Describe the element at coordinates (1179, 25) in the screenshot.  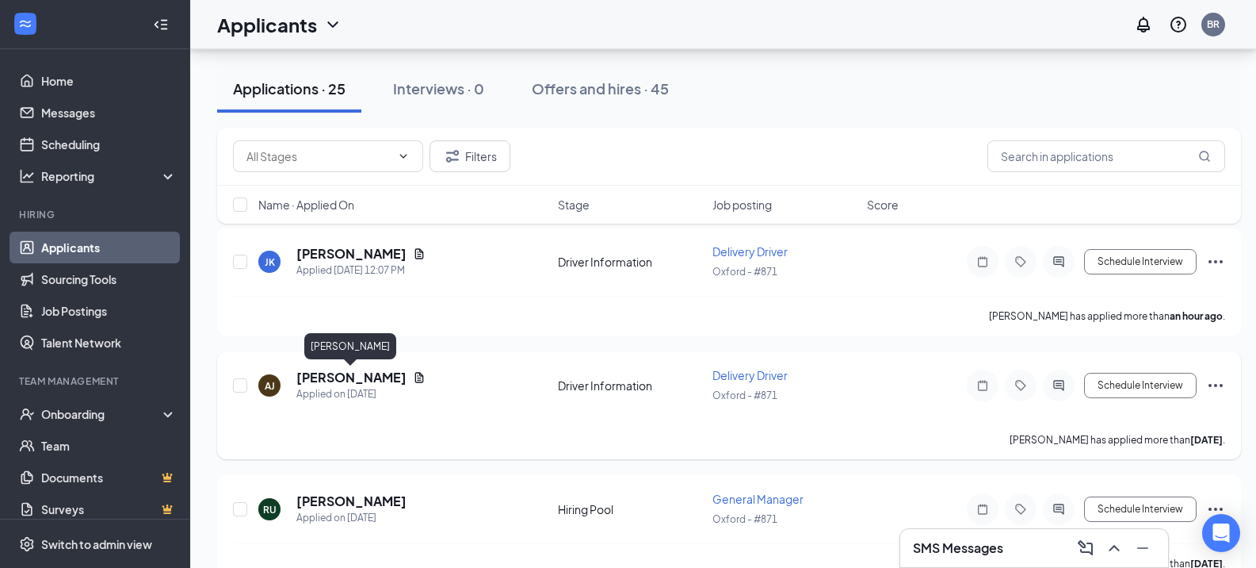
I see `svg: QuestionInfo` at that location.